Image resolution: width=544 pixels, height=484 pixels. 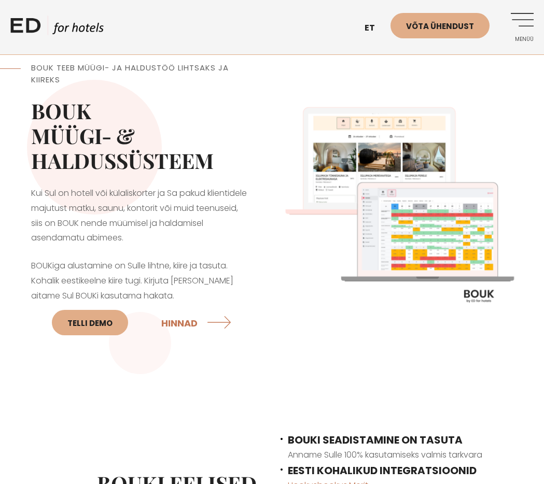 What do you see at coordinates (141, 216) in the screenshot?
I see `p: Kui Sul on hotell või külaliskorter ja Sa pakud klientidele majutust matku, saunu, kontorit või m...` at bounding box center [141, 216].